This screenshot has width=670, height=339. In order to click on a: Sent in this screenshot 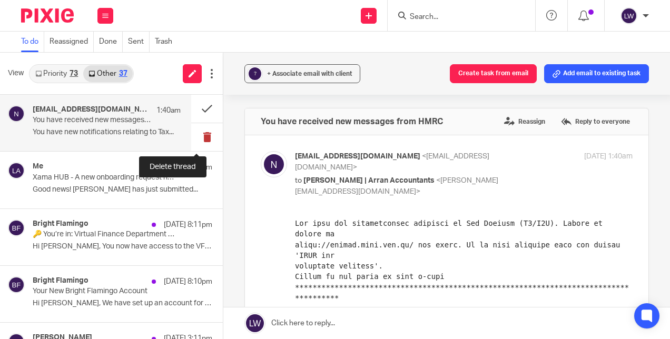, I will do `click(138, 42)`.